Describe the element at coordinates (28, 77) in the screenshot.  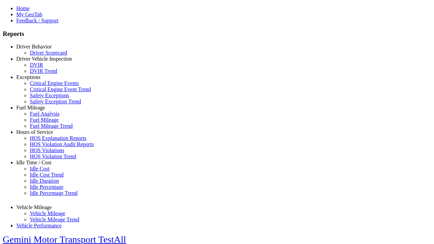
I see `a: Exceptions` at that location.